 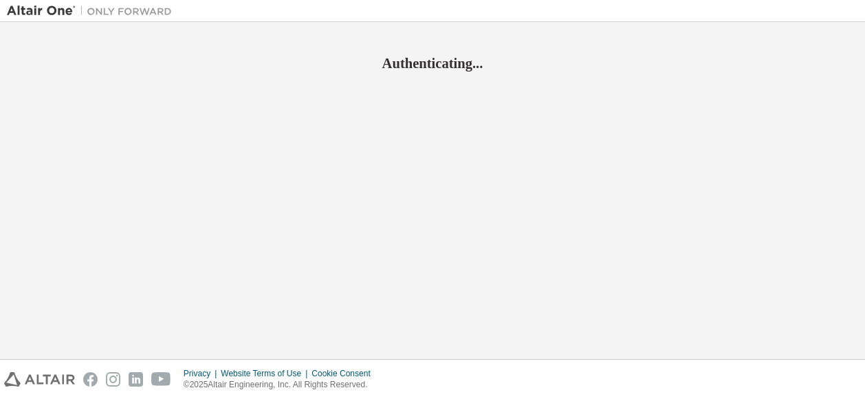 I want to click on div: Cookie Consent, so click(x=344, y=373).